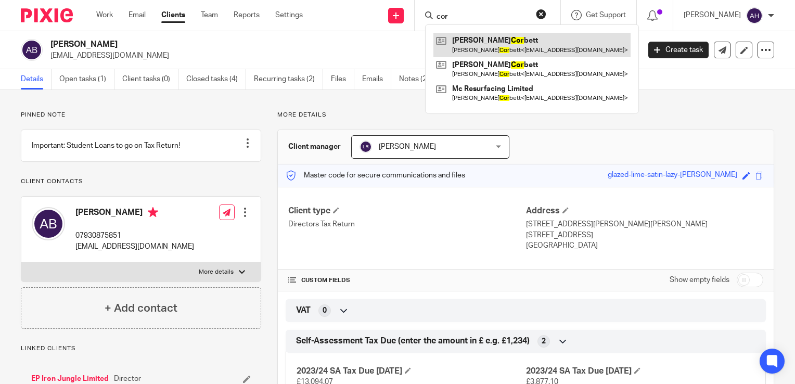 This screenshot has height=384, width=795. Describe the element at coordinates (246, 15) in the screenshot. I see `a: Reports` at that location.